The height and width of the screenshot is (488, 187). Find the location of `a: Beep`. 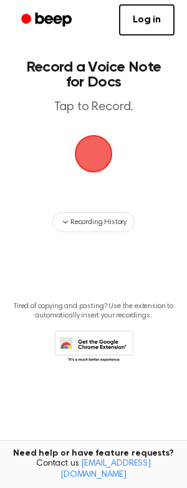

a: Beep is located at coordinates (47, 20).